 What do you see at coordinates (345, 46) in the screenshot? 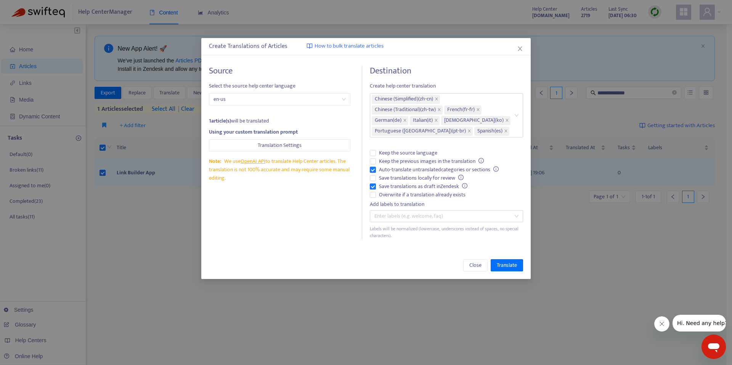
I see `a: How to bulk translate articles` at bounding box center [345, 46].